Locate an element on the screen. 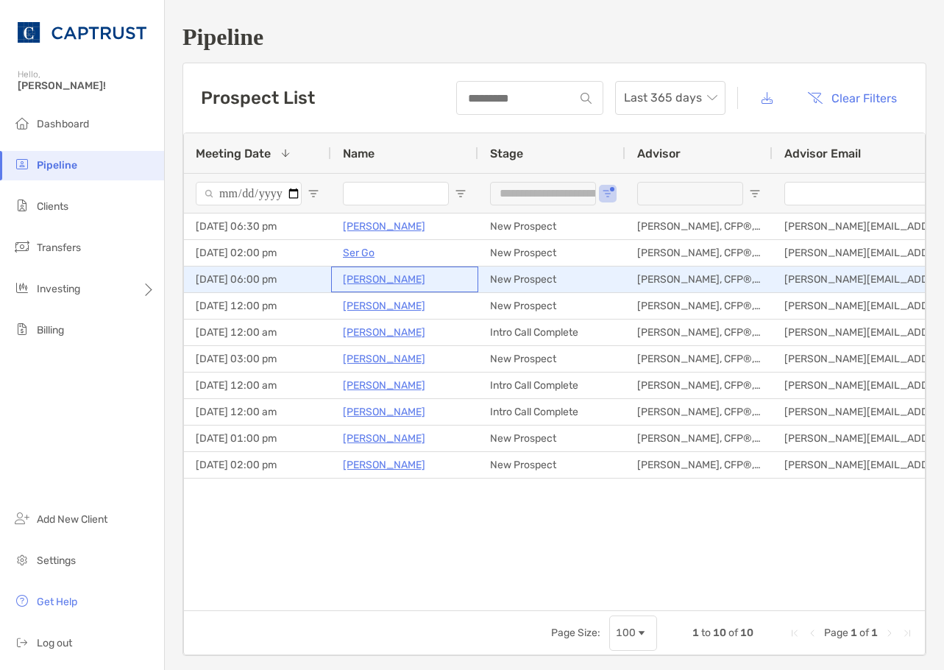 This screenshot has width=944, height=670. img: pipeline icon is located at coordinates (22, 164).